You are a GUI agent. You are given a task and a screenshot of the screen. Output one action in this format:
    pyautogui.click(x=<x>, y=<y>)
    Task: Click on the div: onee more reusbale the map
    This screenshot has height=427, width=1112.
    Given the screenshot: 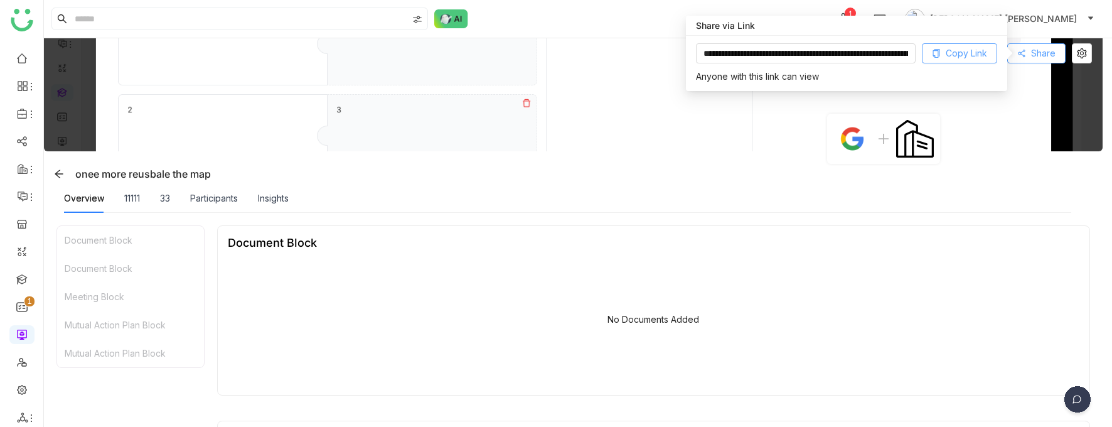 What is the action you would take?
    pyautogui.click(x=130, y=174)
    